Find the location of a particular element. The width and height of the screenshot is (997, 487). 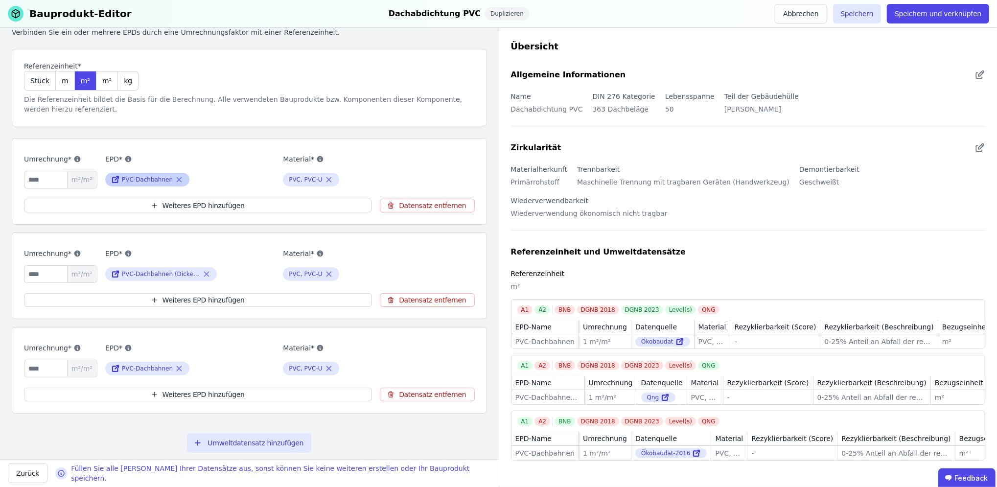

div: Duplizieren is located at coordinates (507, 14).